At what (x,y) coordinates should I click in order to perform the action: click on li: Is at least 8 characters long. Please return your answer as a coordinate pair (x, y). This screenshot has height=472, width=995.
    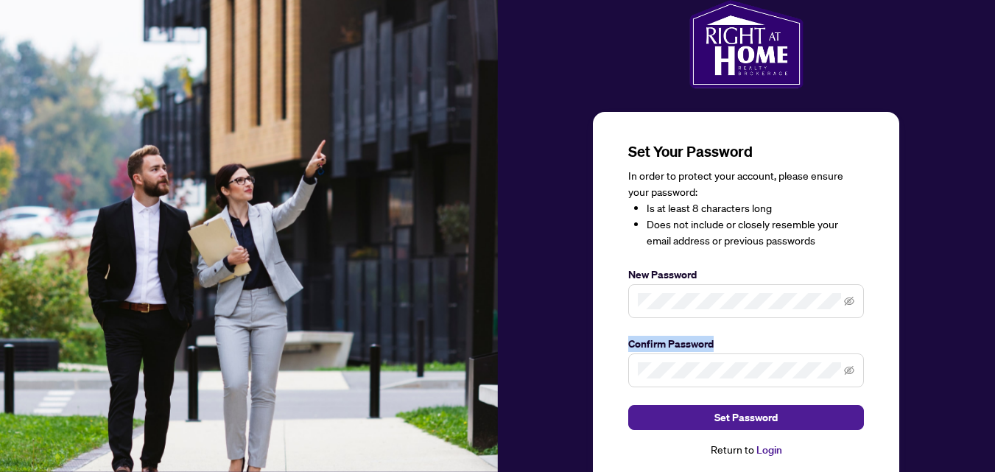
    Looking at the image, I should click on (755, 208).